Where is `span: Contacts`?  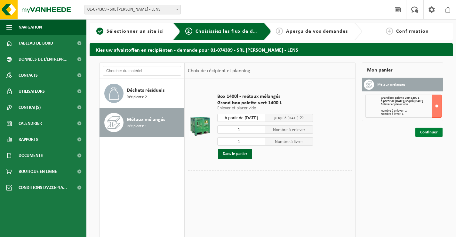
span: Contacts is located at coordinates (28, 75).